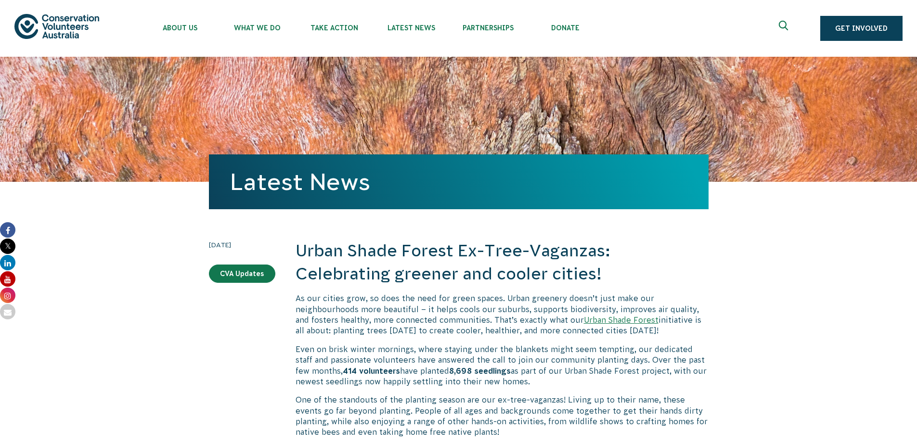  I want to click on img: logo.svg, so click(57, 26).